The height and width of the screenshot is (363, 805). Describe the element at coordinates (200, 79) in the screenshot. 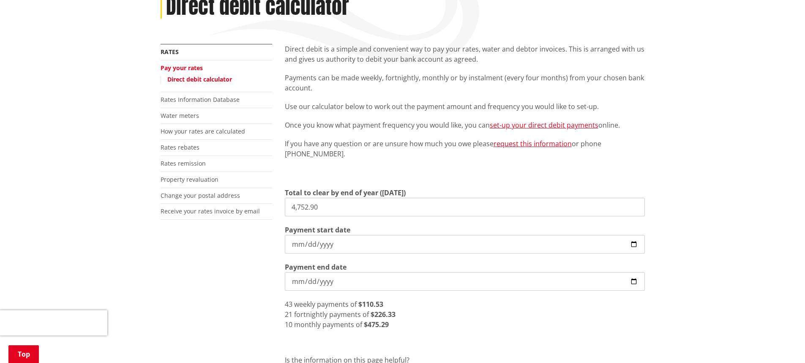

I see `a: Direct debit calculator` at that location.